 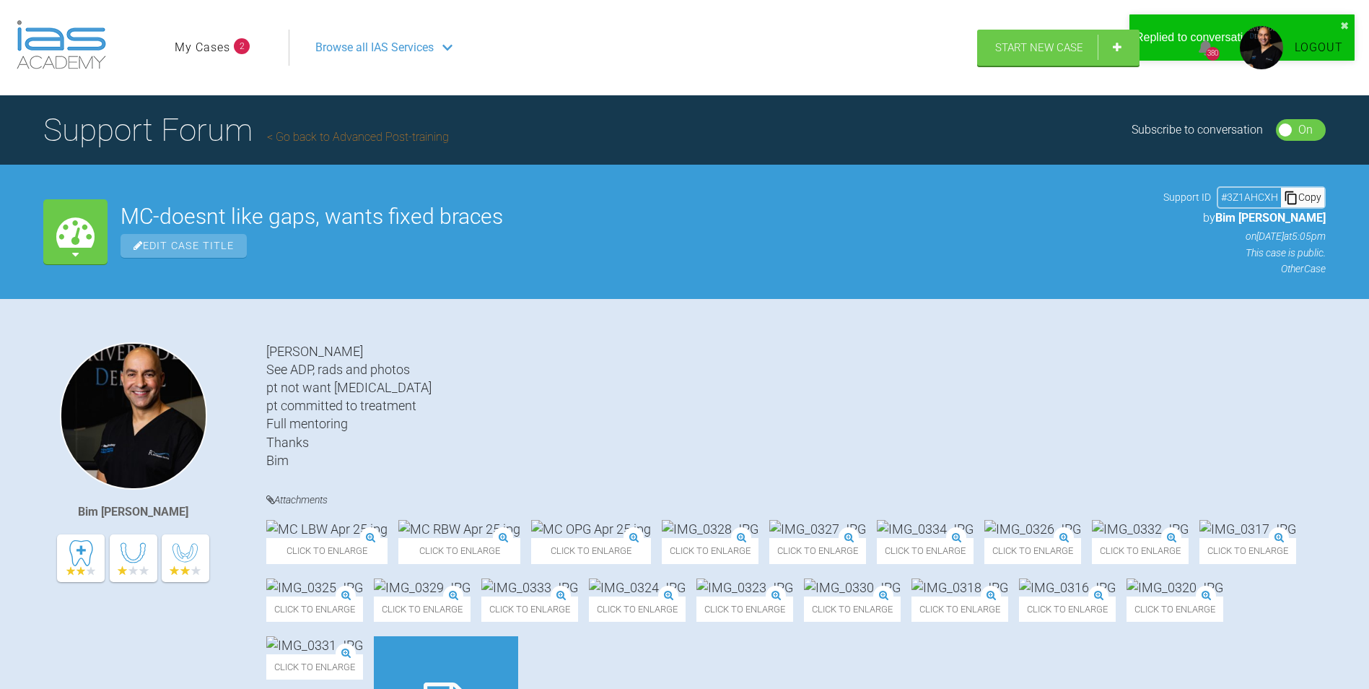 What do you see at coordinates (134, 416) in the screenshot?
I see `img: Bim Sawhney` at bounding box center [134, 416].